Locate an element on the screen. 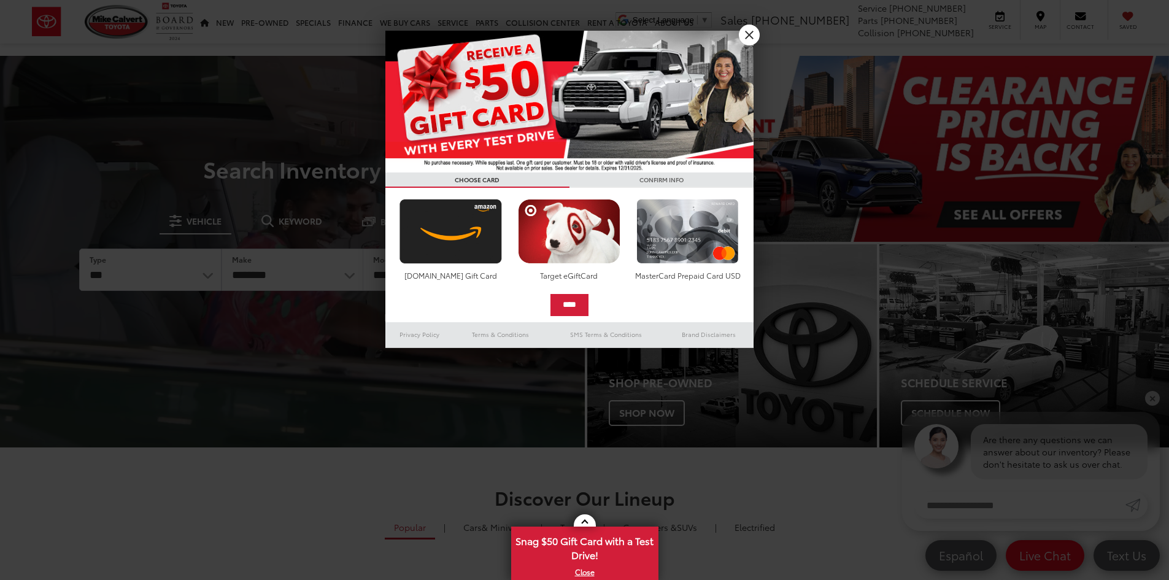 Image resolution: width=1169 pixels, height=580 pixels. a: Terms & Conditions is located at coordinates (500, 334).